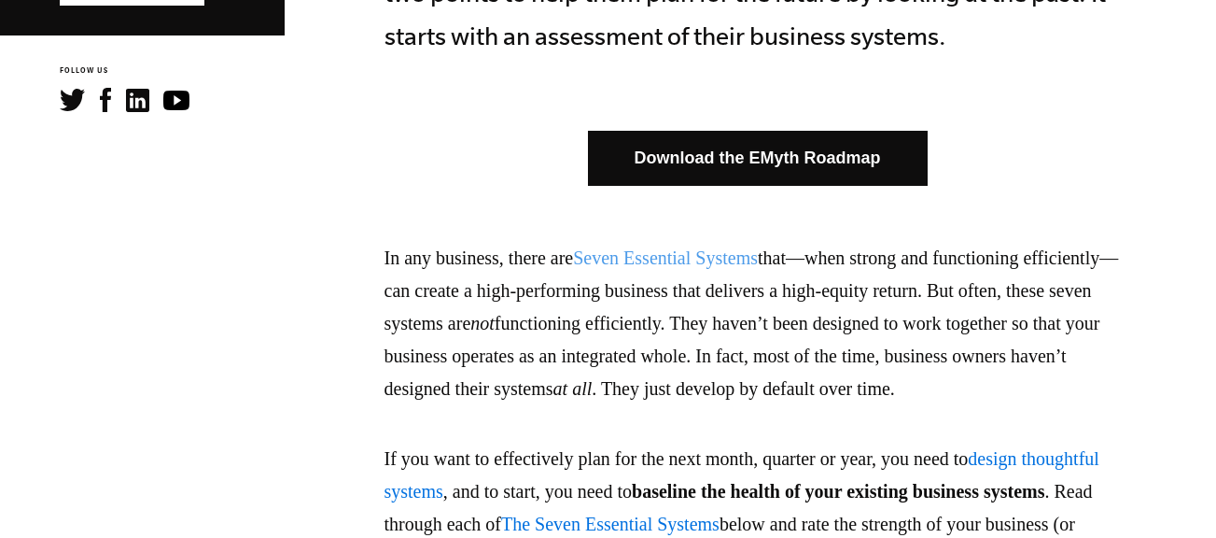  Describe the element at coordinates (838, 491) in the screenshot. I see `strong: baseline the health of your existing business systems` at that location.